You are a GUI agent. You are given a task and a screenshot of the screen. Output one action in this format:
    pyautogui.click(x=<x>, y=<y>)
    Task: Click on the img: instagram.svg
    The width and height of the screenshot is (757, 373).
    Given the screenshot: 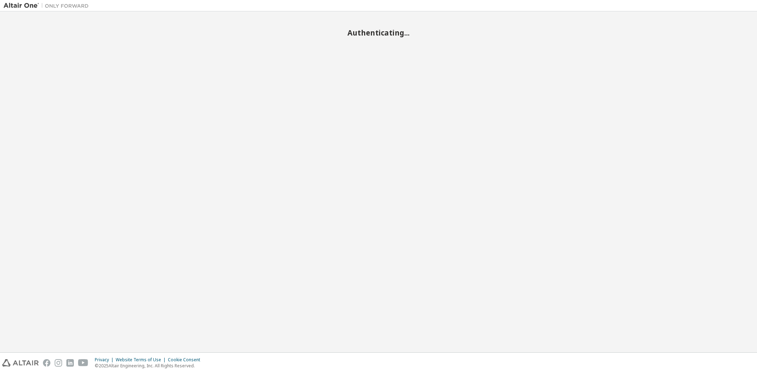 What is the action you would take?
    pyautogui.click(x=58, y=362)
    